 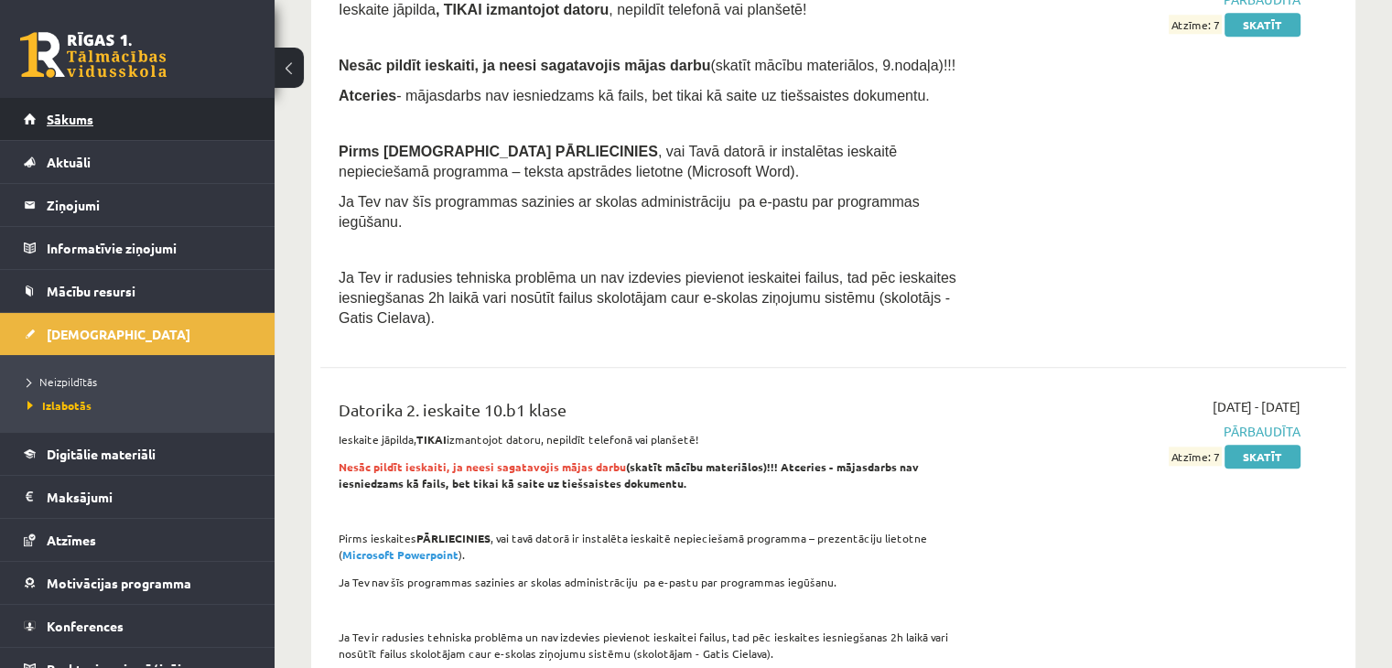 I want to click on span: Sākums, so click(x=70, y=119).